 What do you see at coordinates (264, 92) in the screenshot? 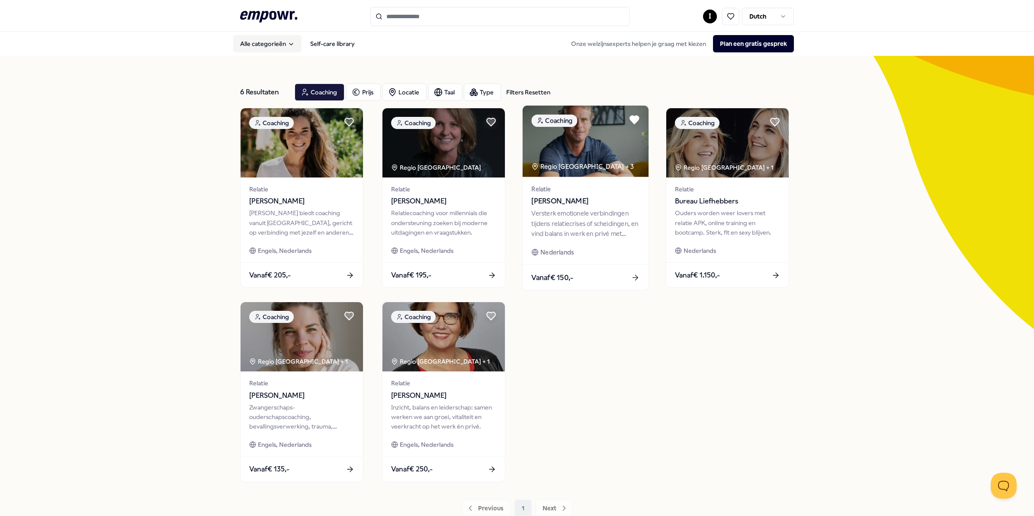
I see `div: 6 Resultaten` at bounding box center [264, 92].